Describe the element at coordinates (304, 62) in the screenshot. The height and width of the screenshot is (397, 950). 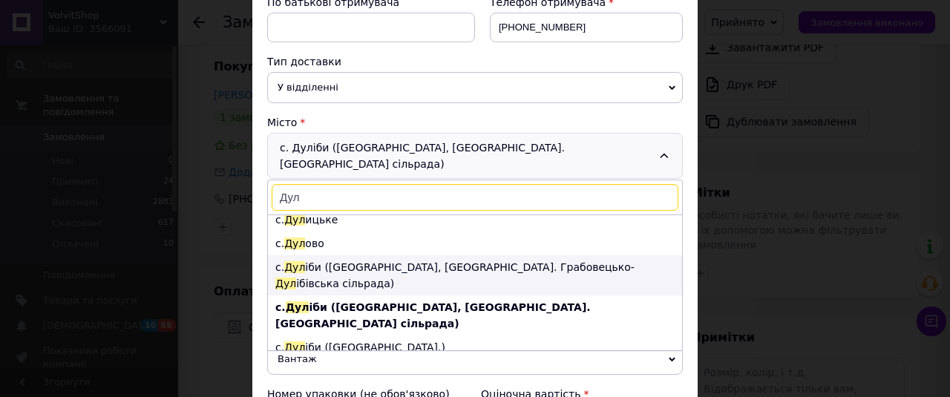
I see `span: Тип доставки` at that location.